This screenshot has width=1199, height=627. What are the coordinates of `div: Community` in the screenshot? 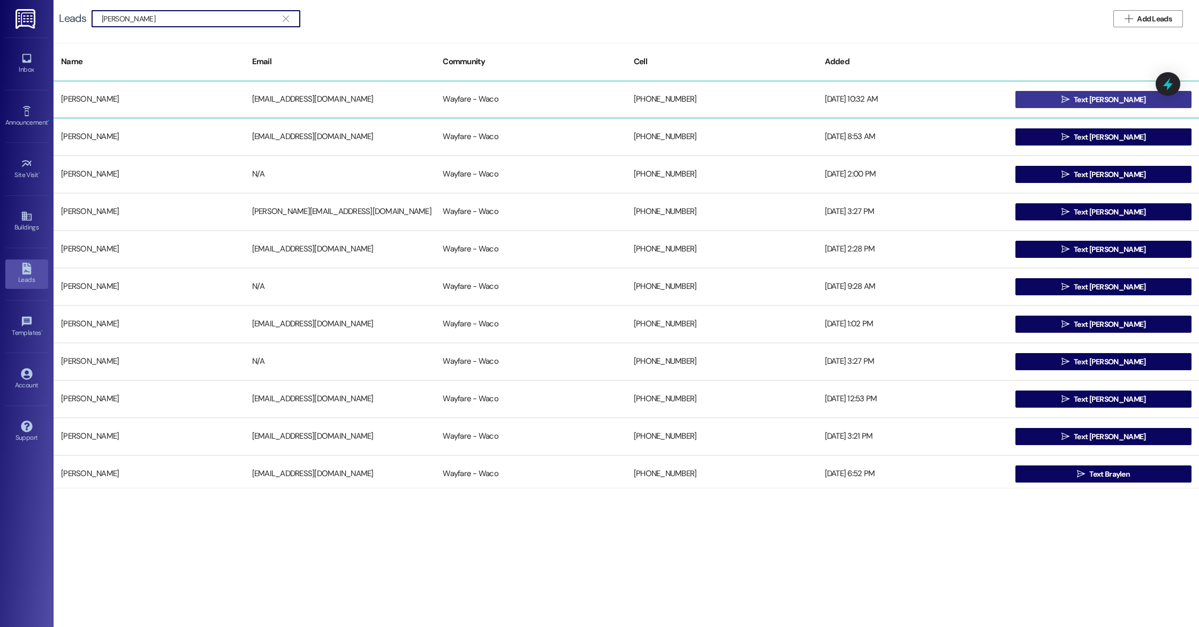 It's located at (530, 62).